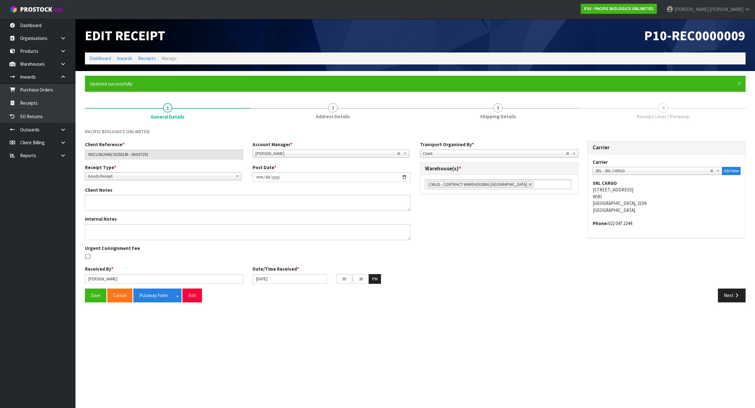  I want to click on a: P10 - PACIFIC BIOLOGICS UNLIMITED, so click(619, 9).